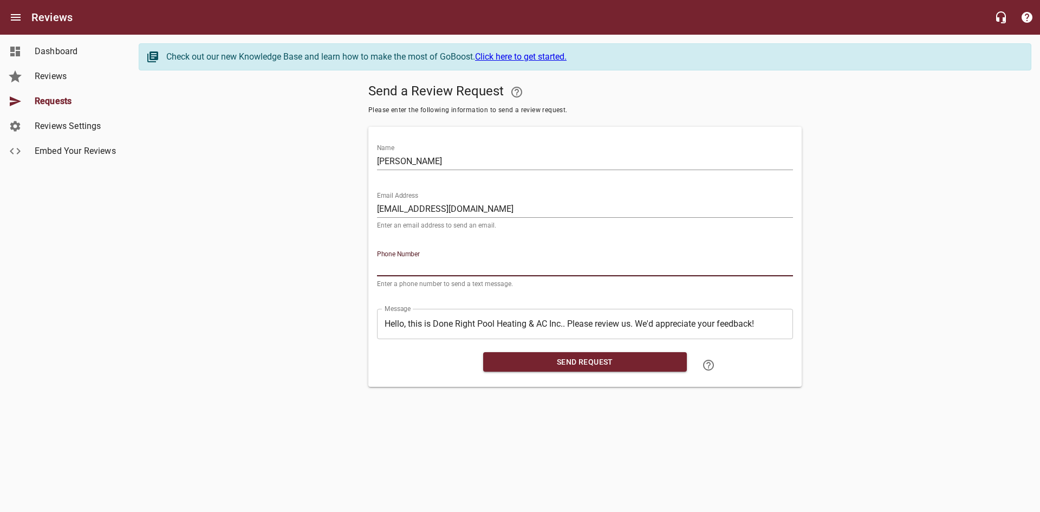 The width and height of the screenshot is (1040, 512). I want to click on button: Open drawer, so click(16, 17).